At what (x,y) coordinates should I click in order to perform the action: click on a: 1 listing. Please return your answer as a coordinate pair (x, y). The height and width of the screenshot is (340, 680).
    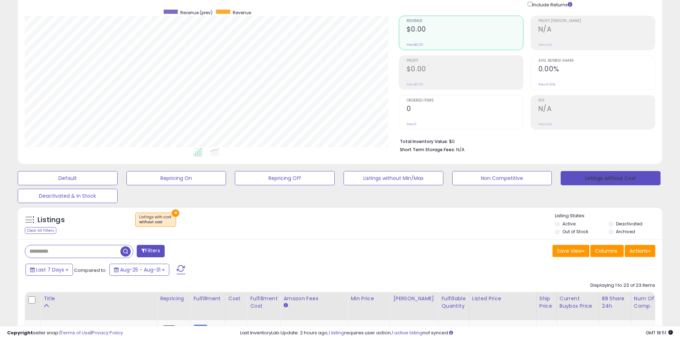
    Looking at the image, I should click on (337, 332).